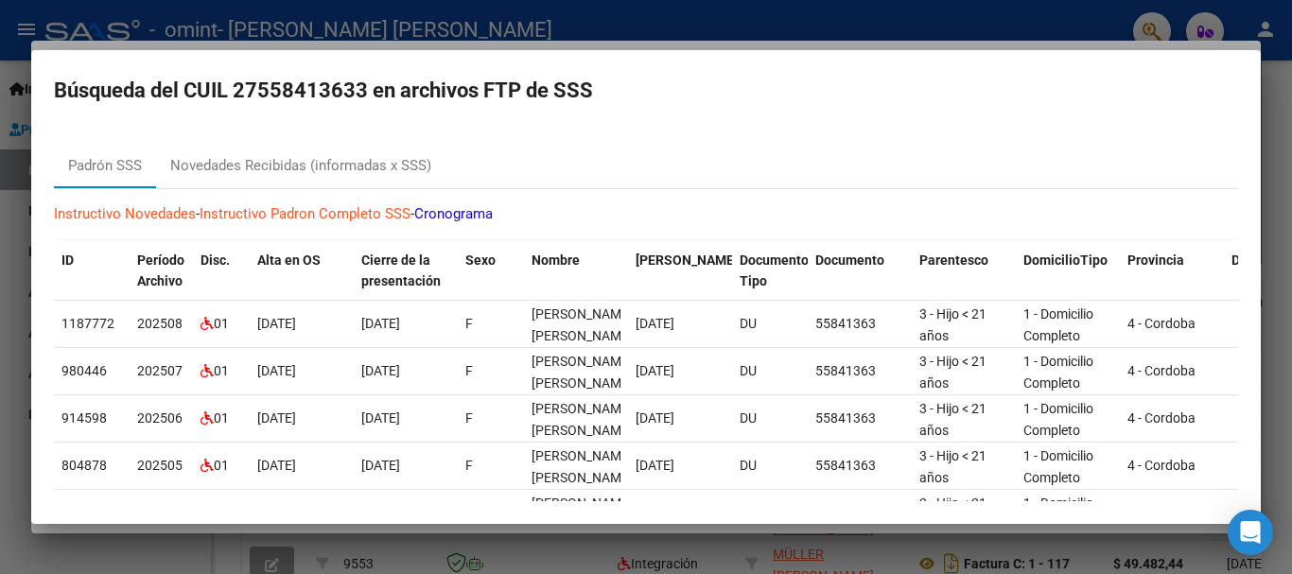 Image resolution: width=1292 pixels, height=574 pixels. I want to click on span: Período Archivo, so click(161, 271).